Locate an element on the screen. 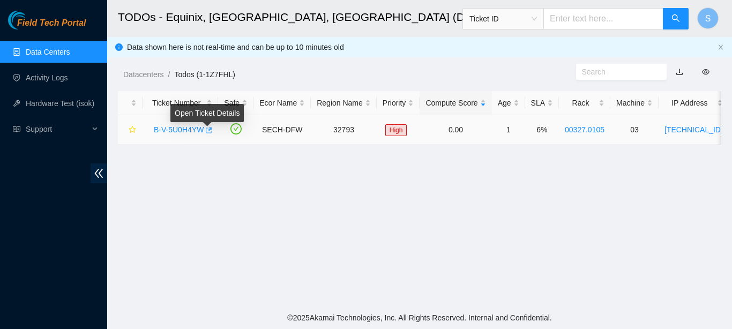  a: download is located at coordinates (680, 72).